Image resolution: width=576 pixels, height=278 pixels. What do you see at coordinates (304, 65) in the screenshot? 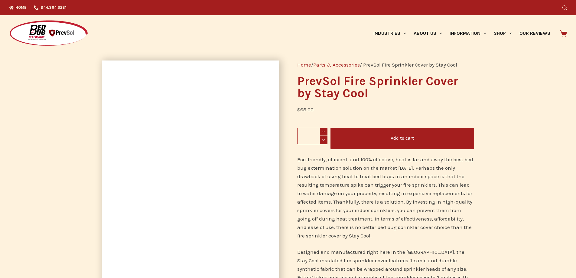
I see `a: Home` at bounding box center [304, 65].